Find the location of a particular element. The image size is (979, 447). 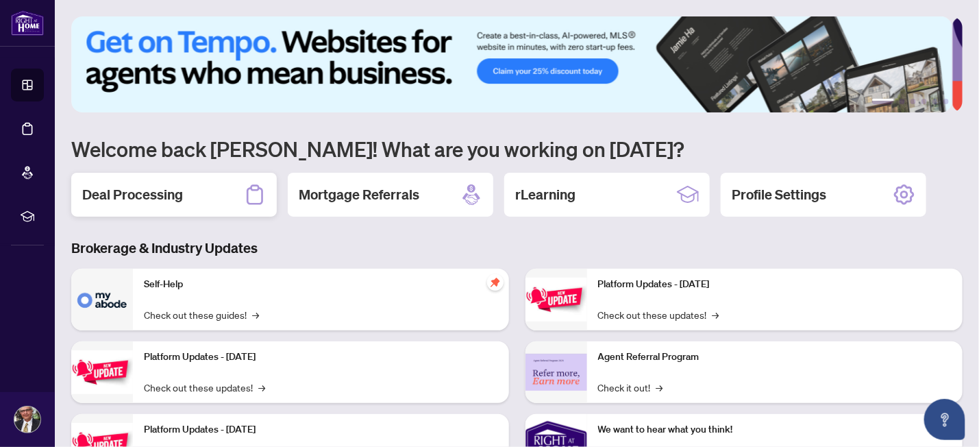

h2: Profile Settings is located at coordinates (779, 195).